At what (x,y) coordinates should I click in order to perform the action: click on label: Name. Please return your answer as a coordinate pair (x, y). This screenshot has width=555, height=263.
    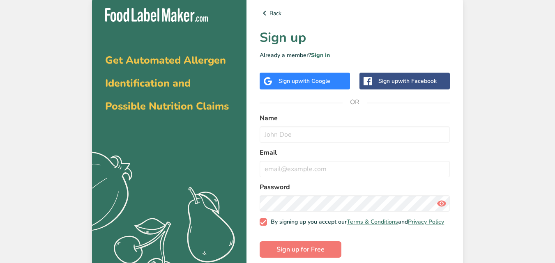
    Looking at the image, I should click on (354, 118).